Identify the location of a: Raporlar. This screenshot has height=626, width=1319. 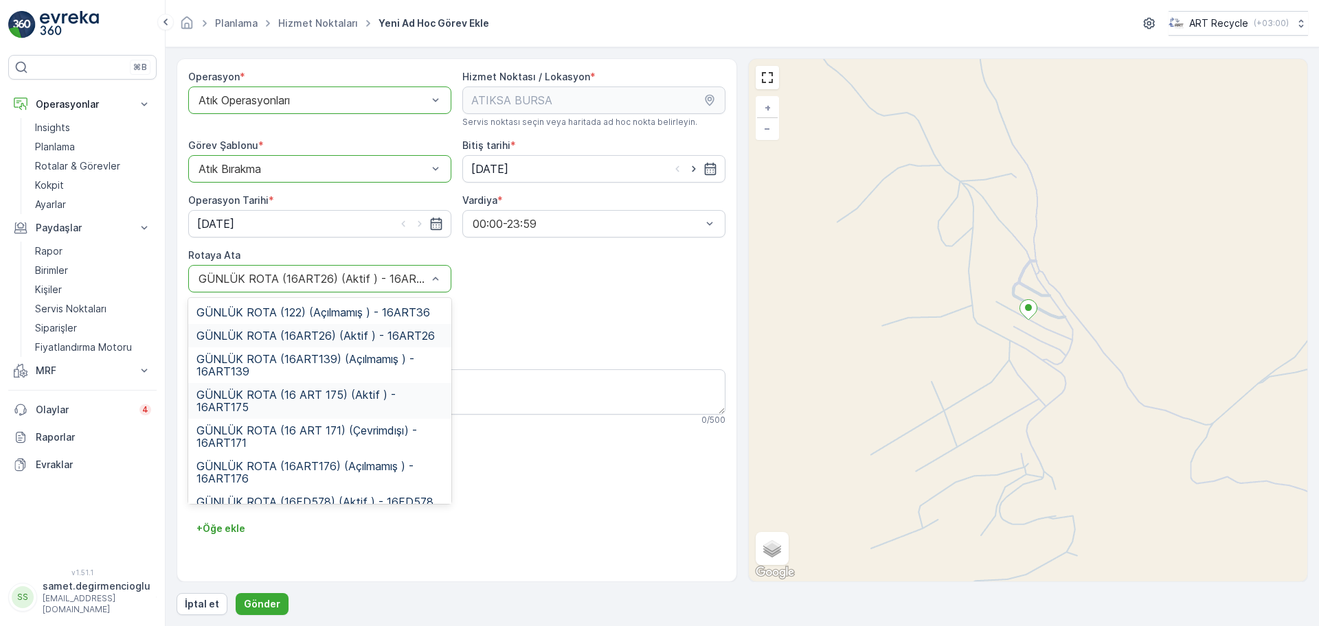
(82, 437).